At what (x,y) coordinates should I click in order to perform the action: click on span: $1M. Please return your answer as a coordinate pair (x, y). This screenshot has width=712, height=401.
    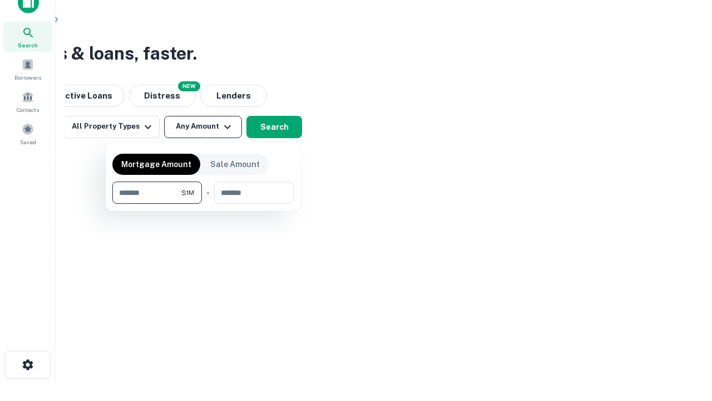
    Looking at the image, I should click on (188, 193).